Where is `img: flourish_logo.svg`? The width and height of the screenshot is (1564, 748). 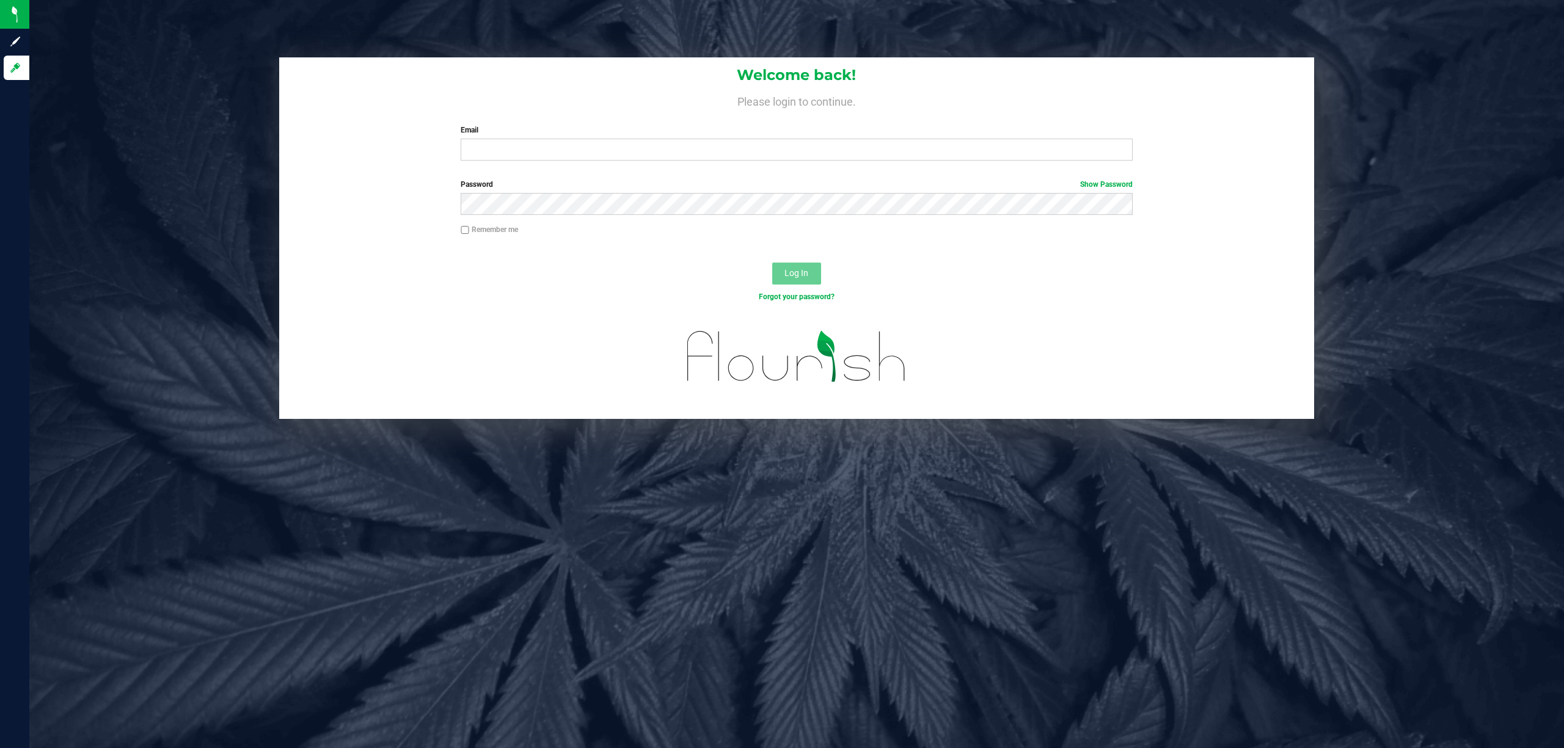
img: flourish_logo.svg is located at coordinates (797, 357).